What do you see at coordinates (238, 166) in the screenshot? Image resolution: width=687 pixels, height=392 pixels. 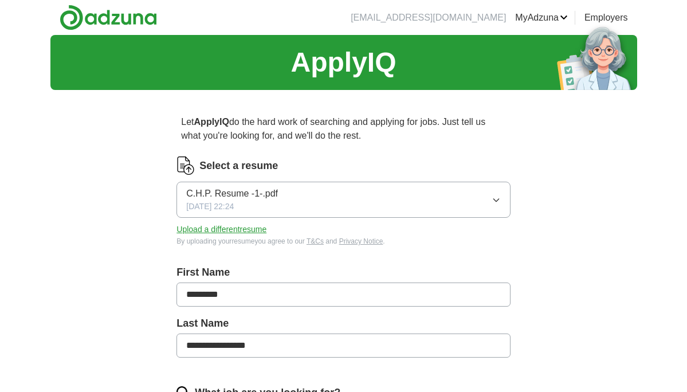 I see `label: Select a resume` at bounding box center [238, 166].